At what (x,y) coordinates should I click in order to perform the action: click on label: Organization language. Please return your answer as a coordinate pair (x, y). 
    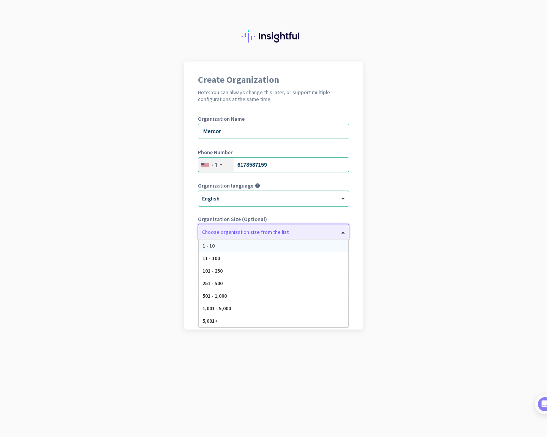
    Looking at the image, I should click on (226, 186).